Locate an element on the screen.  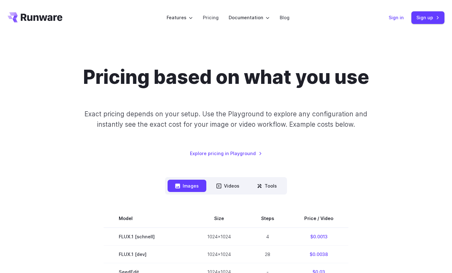
label: Features is located at coordinates (180, 17).